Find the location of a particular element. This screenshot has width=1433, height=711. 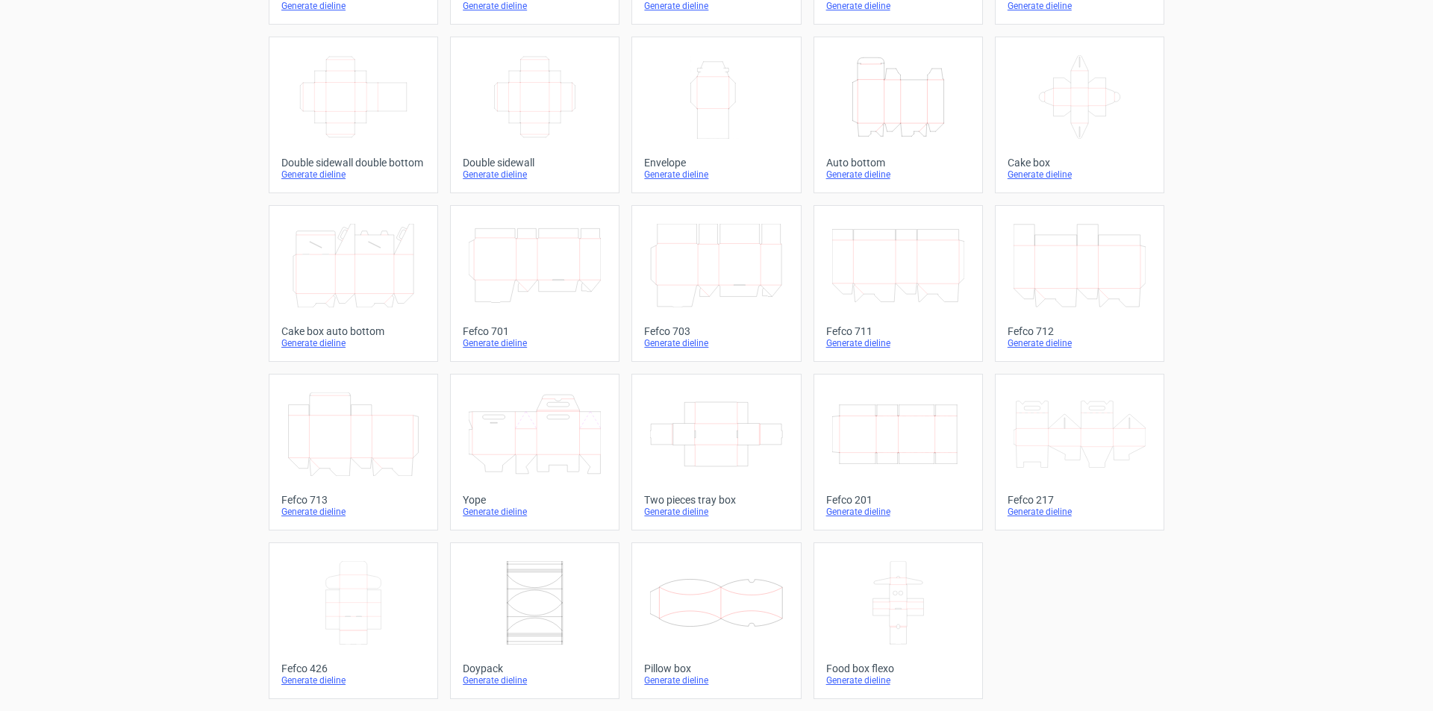

a: Fefco 701Generate dieline is located at coordinates (535, 284).